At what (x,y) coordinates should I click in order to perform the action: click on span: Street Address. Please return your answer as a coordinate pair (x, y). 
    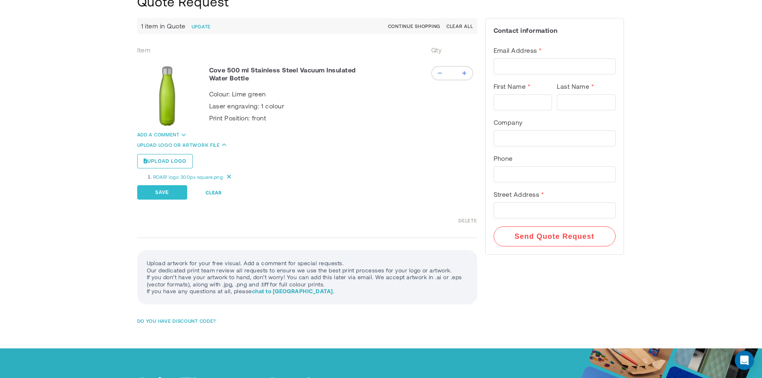
    Looking at the image, I should click on (516, 194).